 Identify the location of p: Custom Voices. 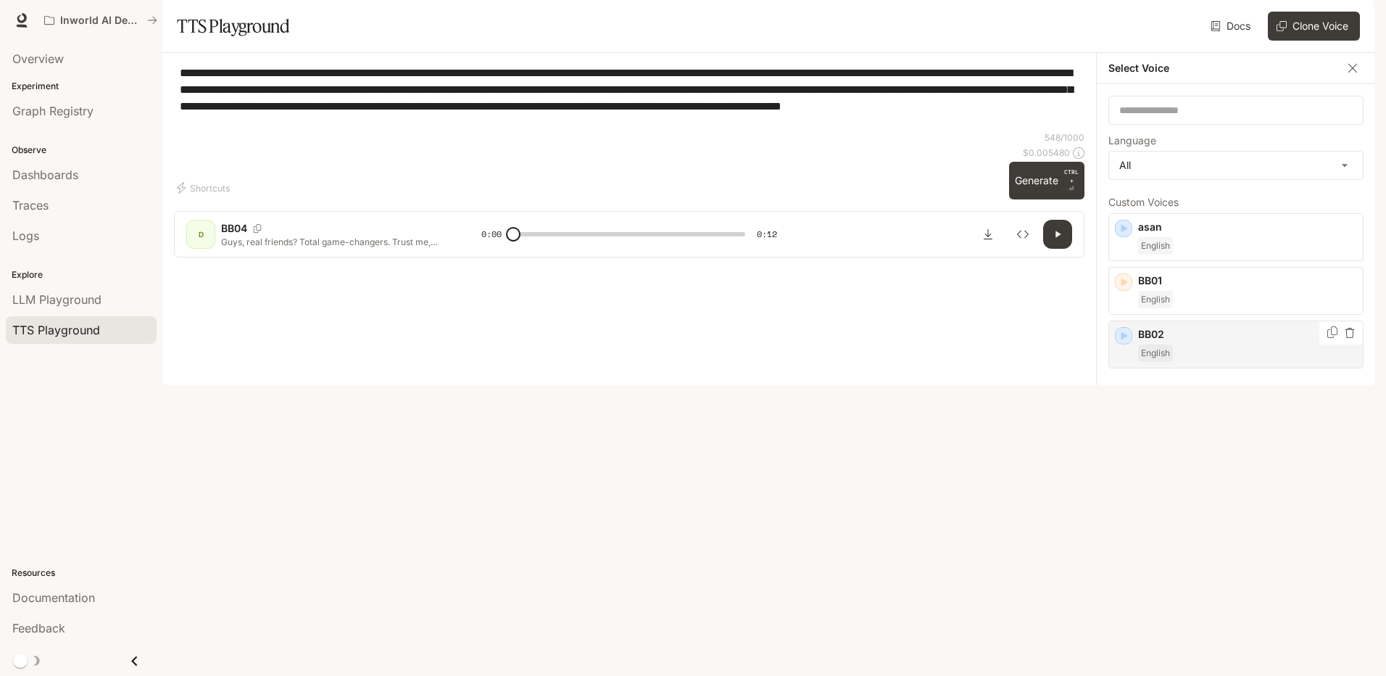
(1236, 202).